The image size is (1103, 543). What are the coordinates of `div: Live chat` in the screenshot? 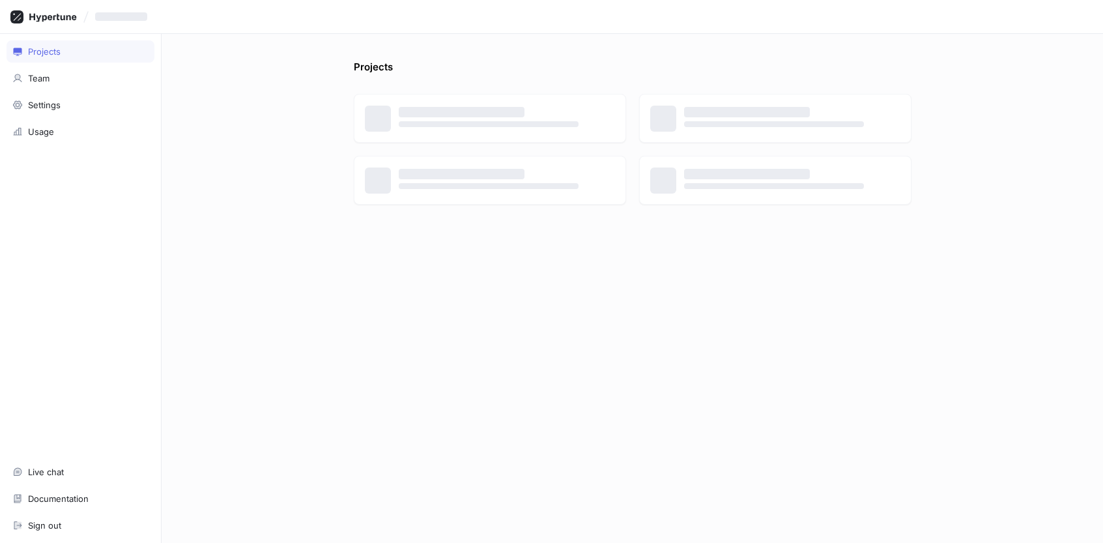 It's located at (46, 472).